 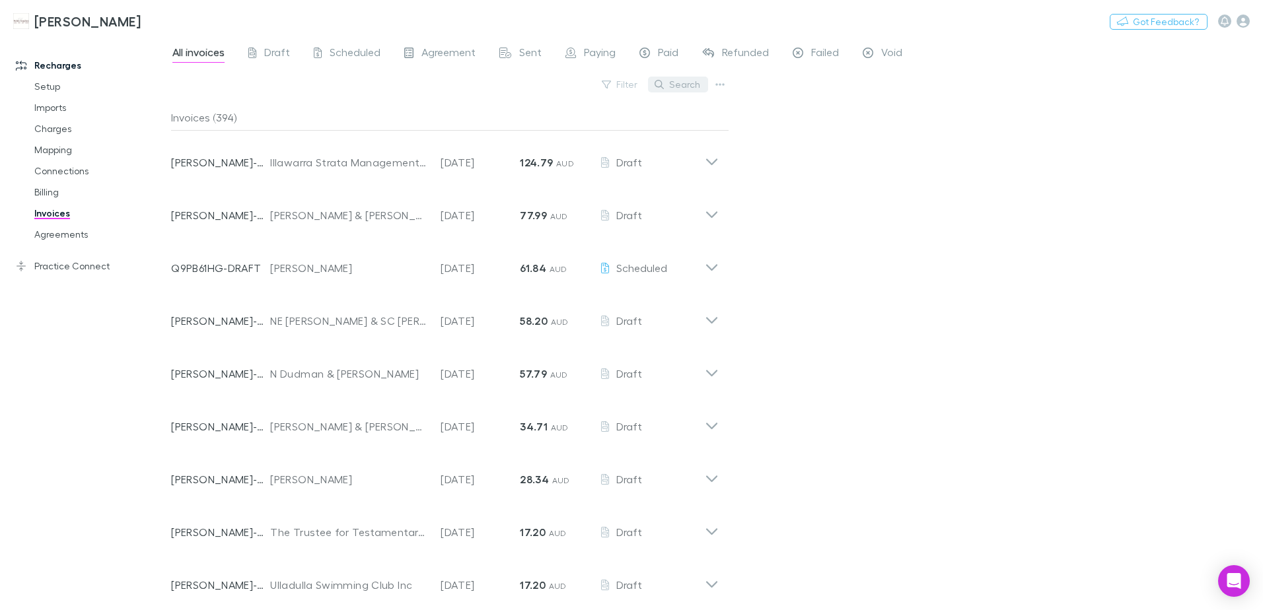 I want to click on strong: 28.34, so click(x=534, y=479).